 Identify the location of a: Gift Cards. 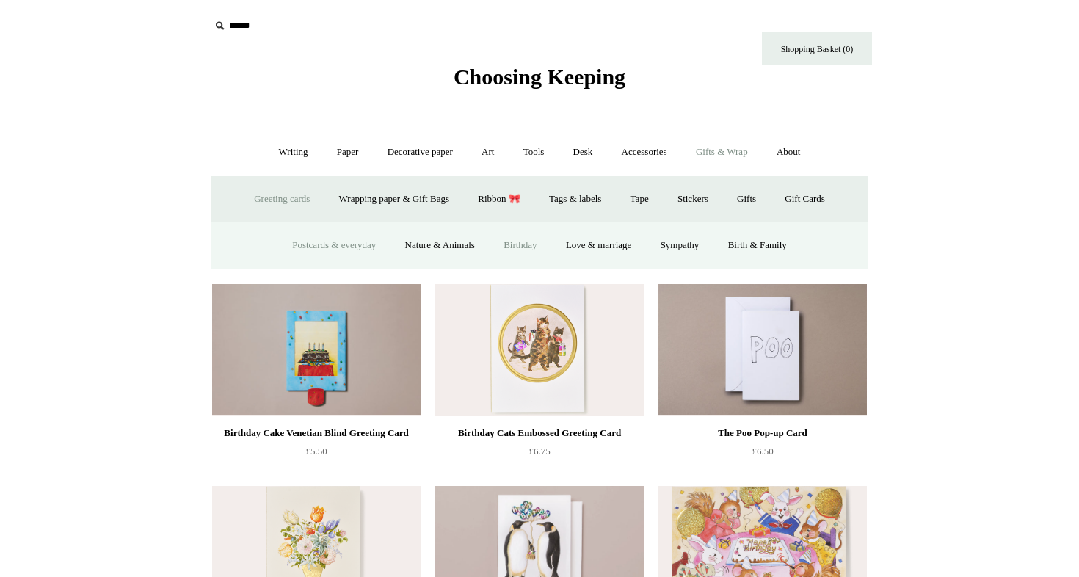
(804, 199).